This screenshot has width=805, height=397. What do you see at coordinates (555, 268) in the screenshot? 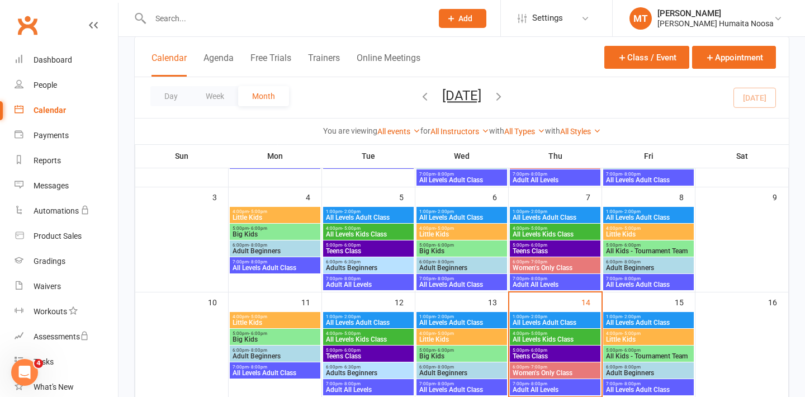
I see `span: Women's Only Class` at bounding box center [555, 268].